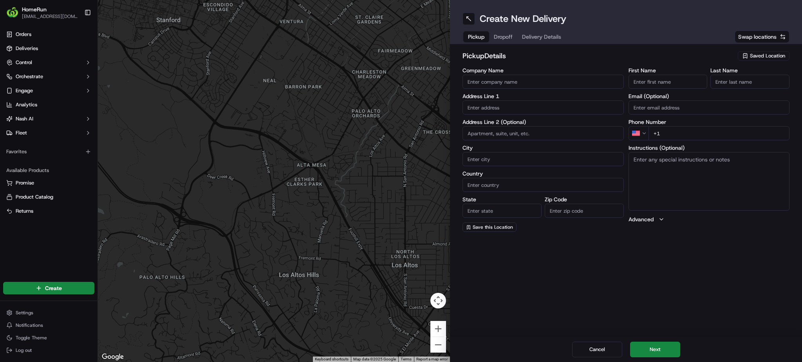  I want to click on span: Toggle Theme, so click(31, 338).